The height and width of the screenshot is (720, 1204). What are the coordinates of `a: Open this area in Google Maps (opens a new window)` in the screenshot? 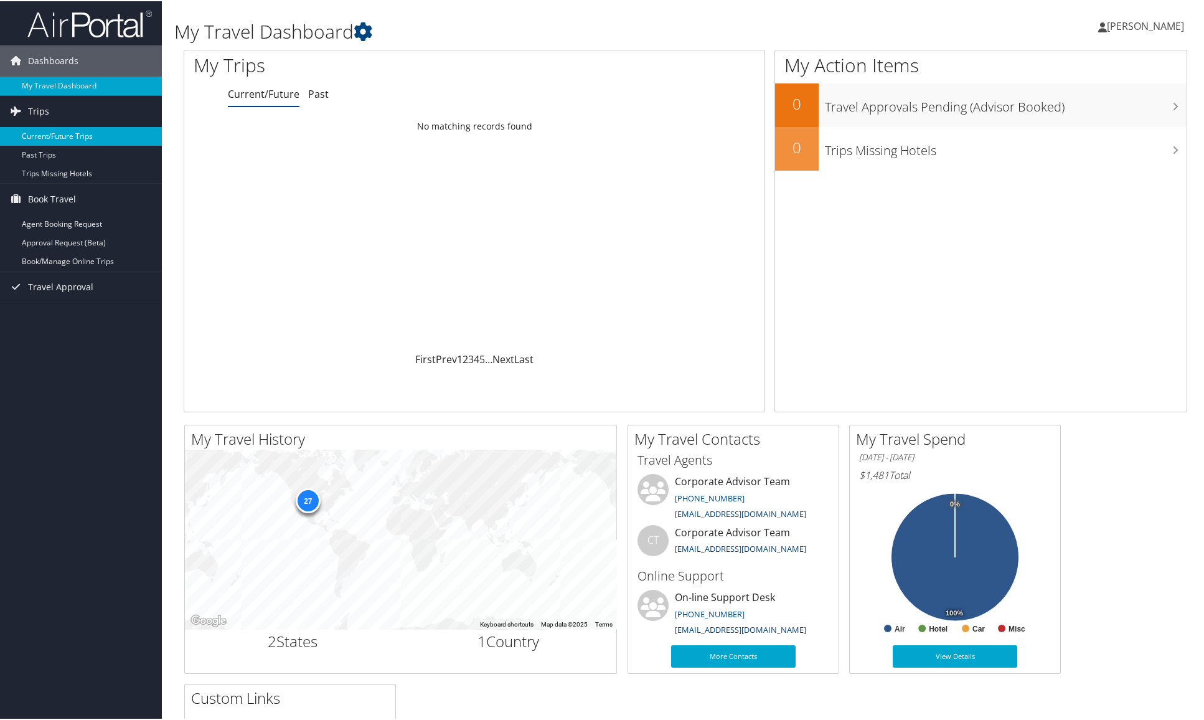 It's located at (209, 619).